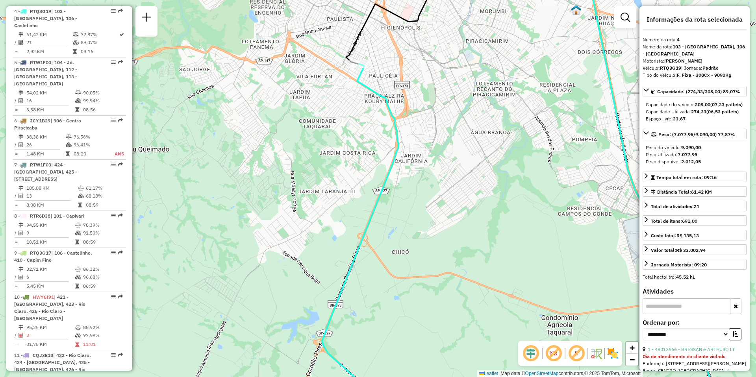 The image size is (756, 377). What do you see at coordinates (695, 112) in the screenshot?
I see `div: Capacidade Utilizada:` at bounding box center [695, 112].